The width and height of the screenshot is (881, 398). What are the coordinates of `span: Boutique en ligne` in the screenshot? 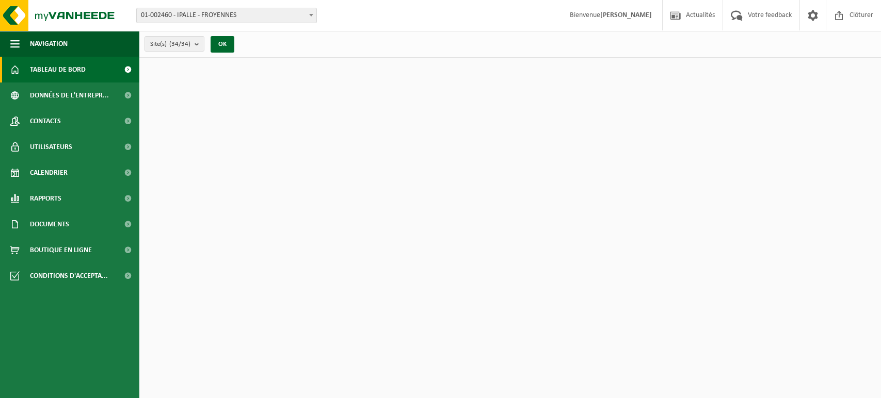 It's located at (61, 250).